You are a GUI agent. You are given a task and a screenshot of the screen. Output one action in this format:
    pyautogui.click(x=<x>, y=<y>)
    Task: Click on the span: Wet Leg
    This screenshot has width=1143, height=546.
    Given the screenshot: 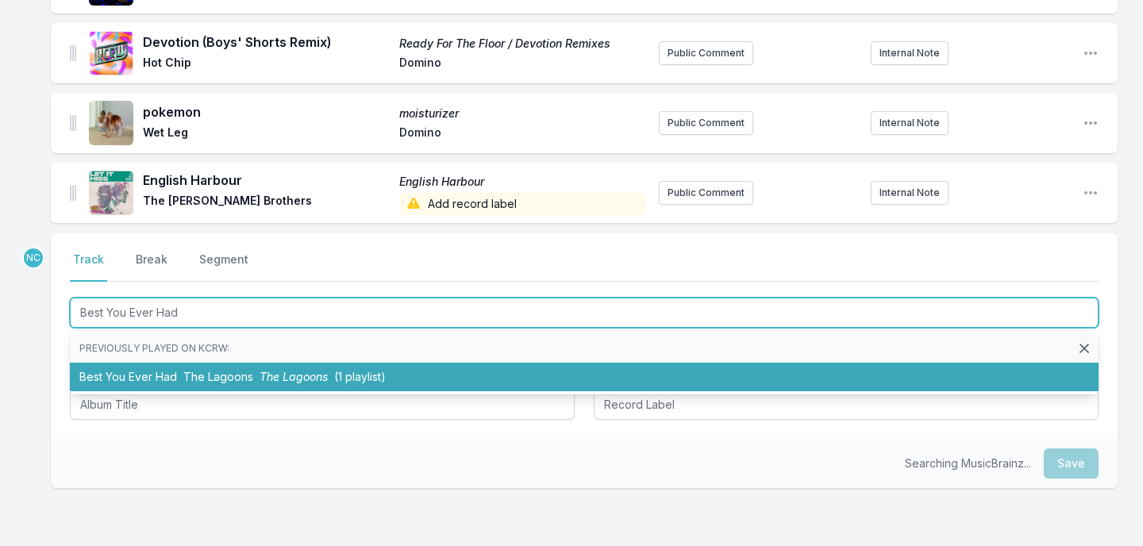 What is the action you would take?
    pyautogui.click(x=266, y=134)
    